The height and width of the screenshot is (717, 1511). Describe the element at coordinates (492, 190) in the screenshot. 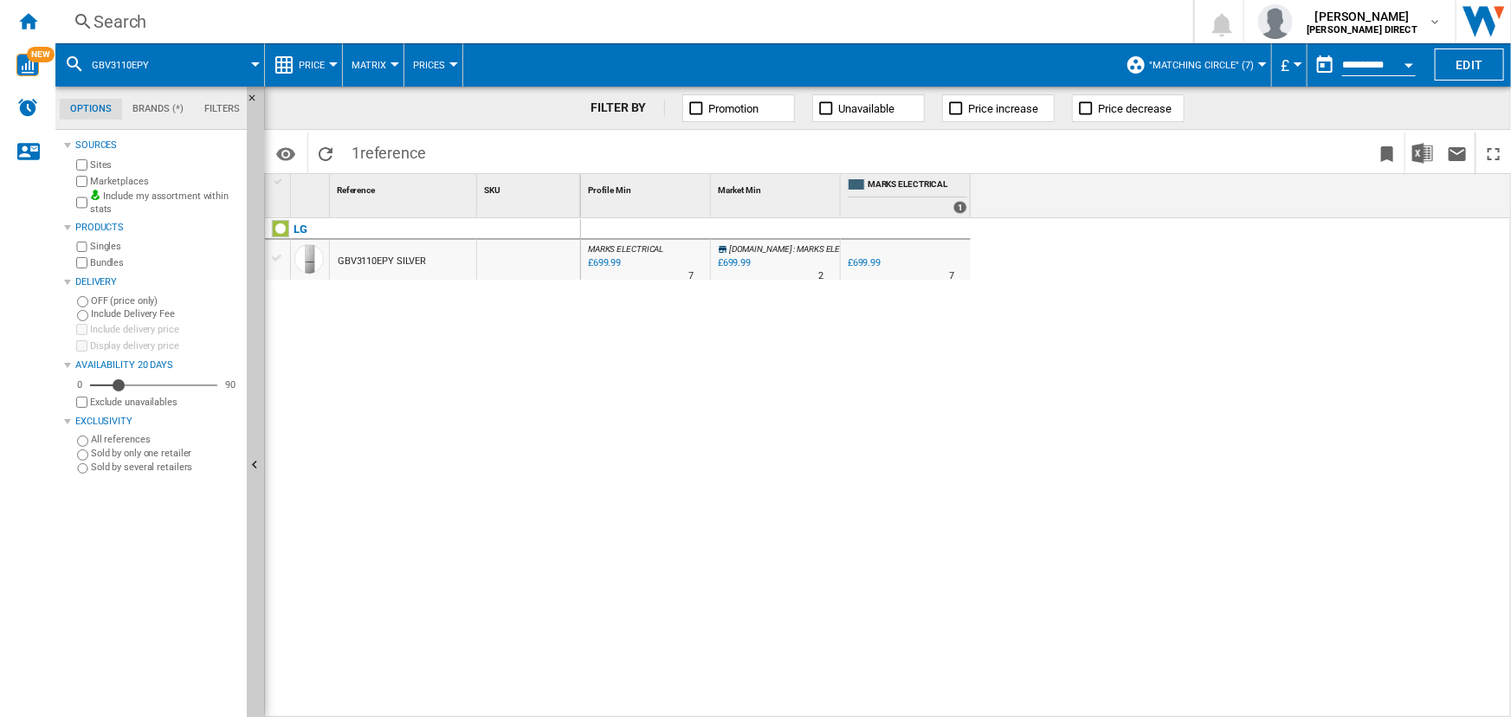

I see `span: SKU` at that location.